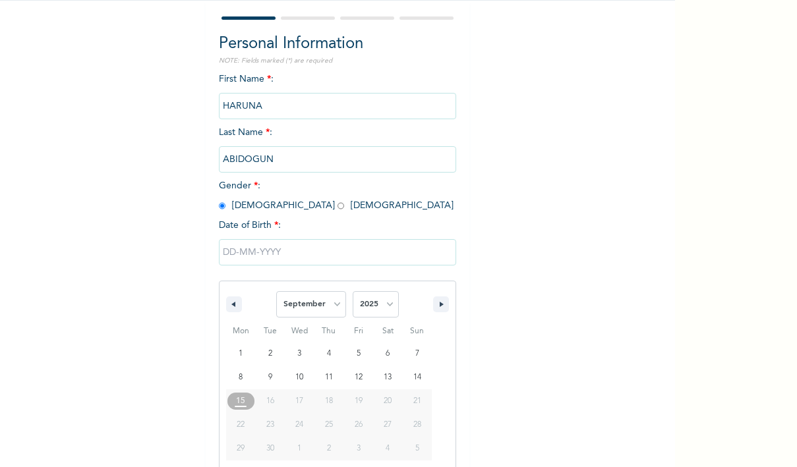  I want to click on button: 3, so click(299, 354).